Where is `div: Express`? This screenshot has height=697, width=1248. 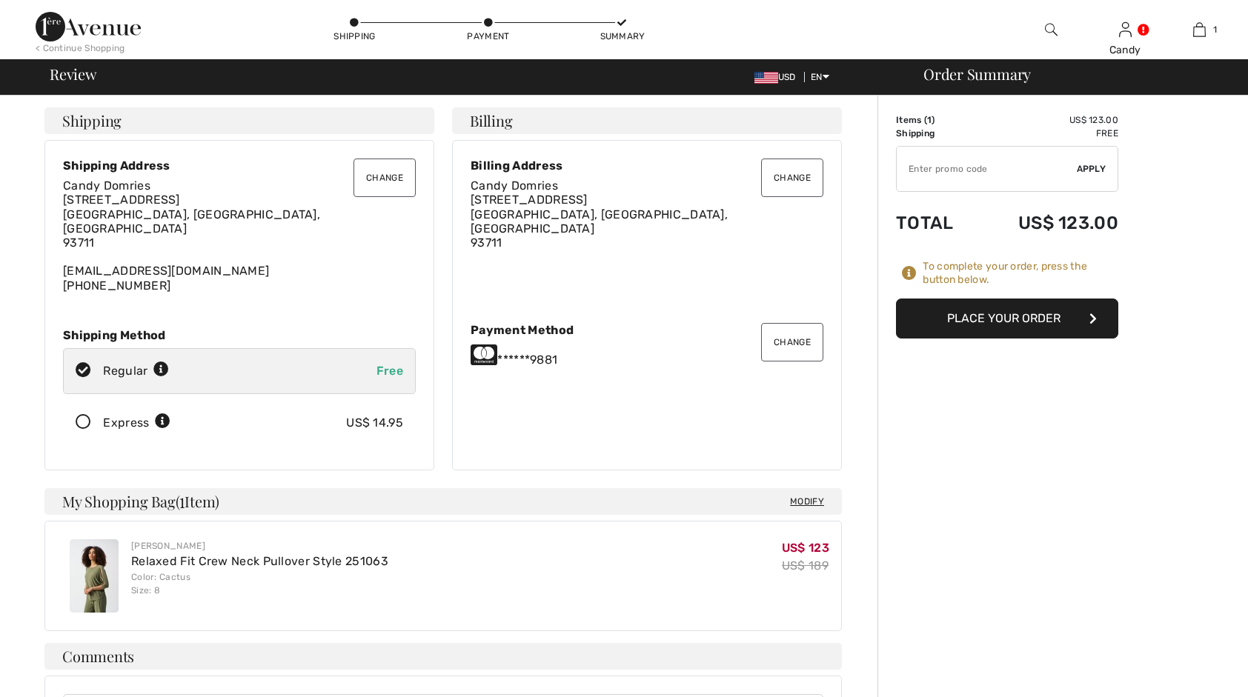 div: Express is located at coordinates (136, 423).